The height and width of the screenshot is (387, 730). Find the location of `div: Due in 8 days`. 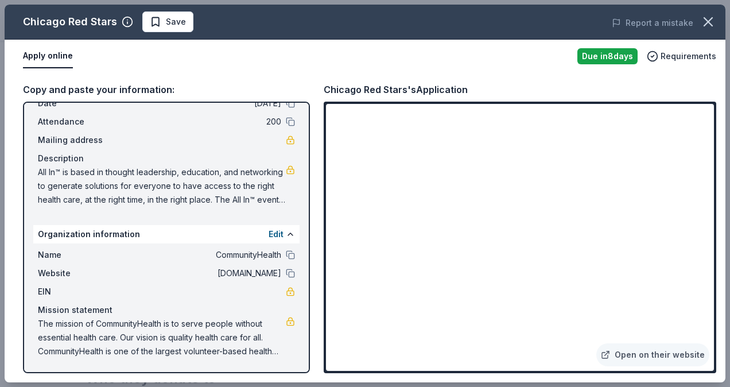

div: Due in 8 days is located at coordinates (607, 56).